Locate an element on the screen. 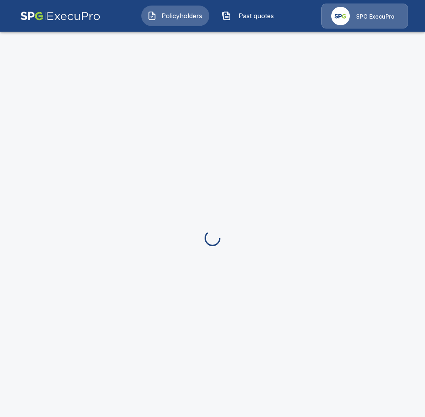 The width and height of the screenshot is (425, 417). p: SPG ExecuPro is located at coordinates (375, 17).